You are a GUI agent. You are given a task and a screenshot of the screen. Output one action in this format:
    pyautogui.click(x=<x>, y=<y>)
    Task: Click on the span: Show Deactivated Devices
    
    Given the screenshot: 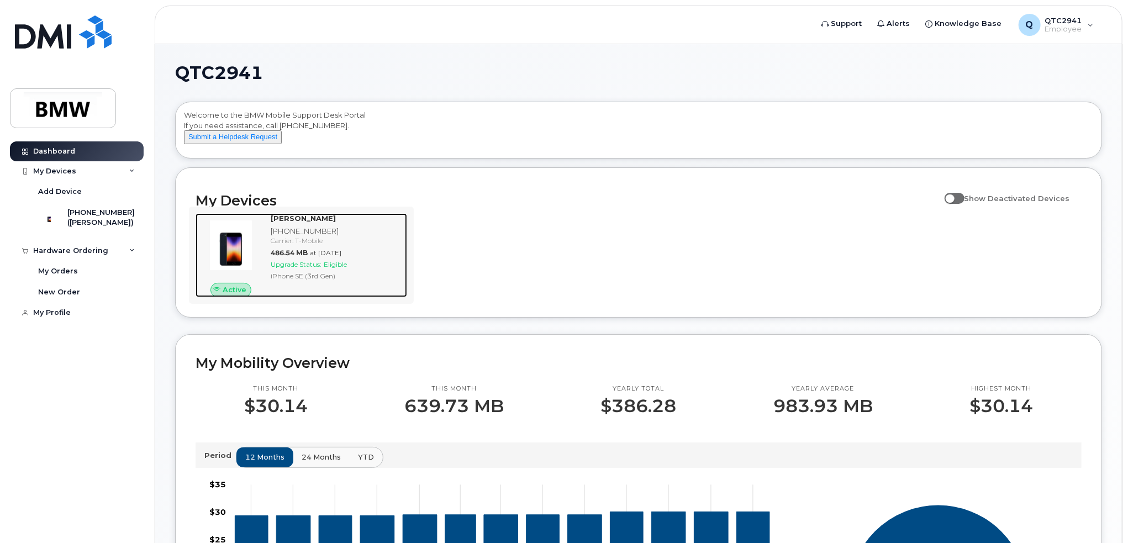 What is the action you would take?
    pyautogui.click(x=1017, y=198)
    